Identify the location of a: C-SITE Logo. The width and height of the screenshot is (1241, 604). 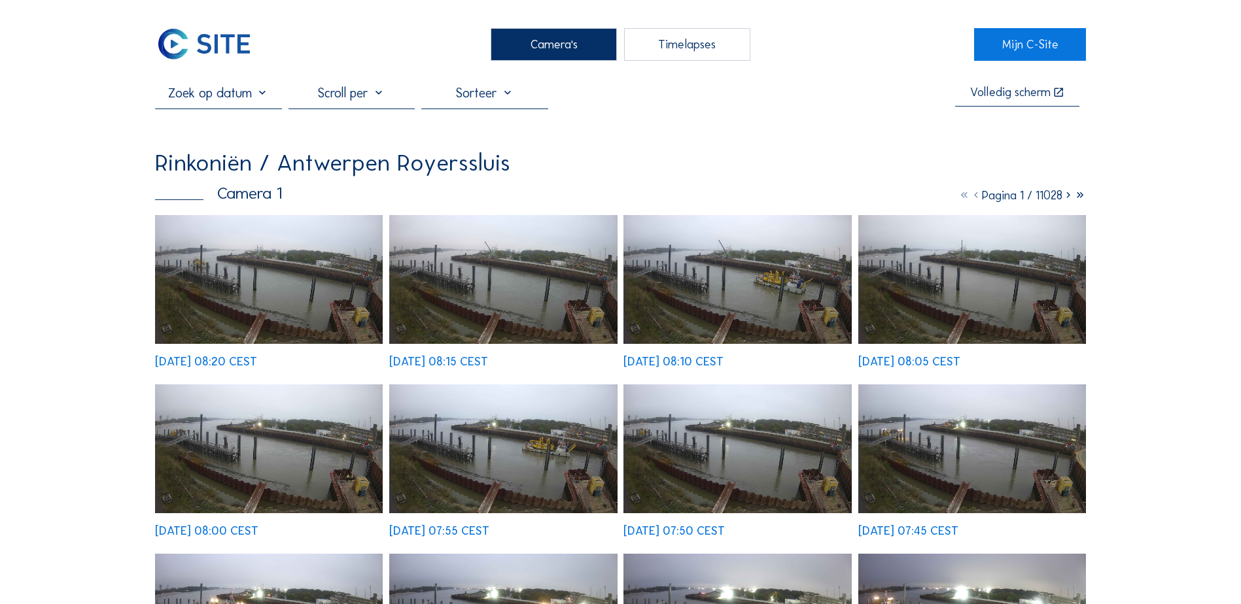
(211, 44).